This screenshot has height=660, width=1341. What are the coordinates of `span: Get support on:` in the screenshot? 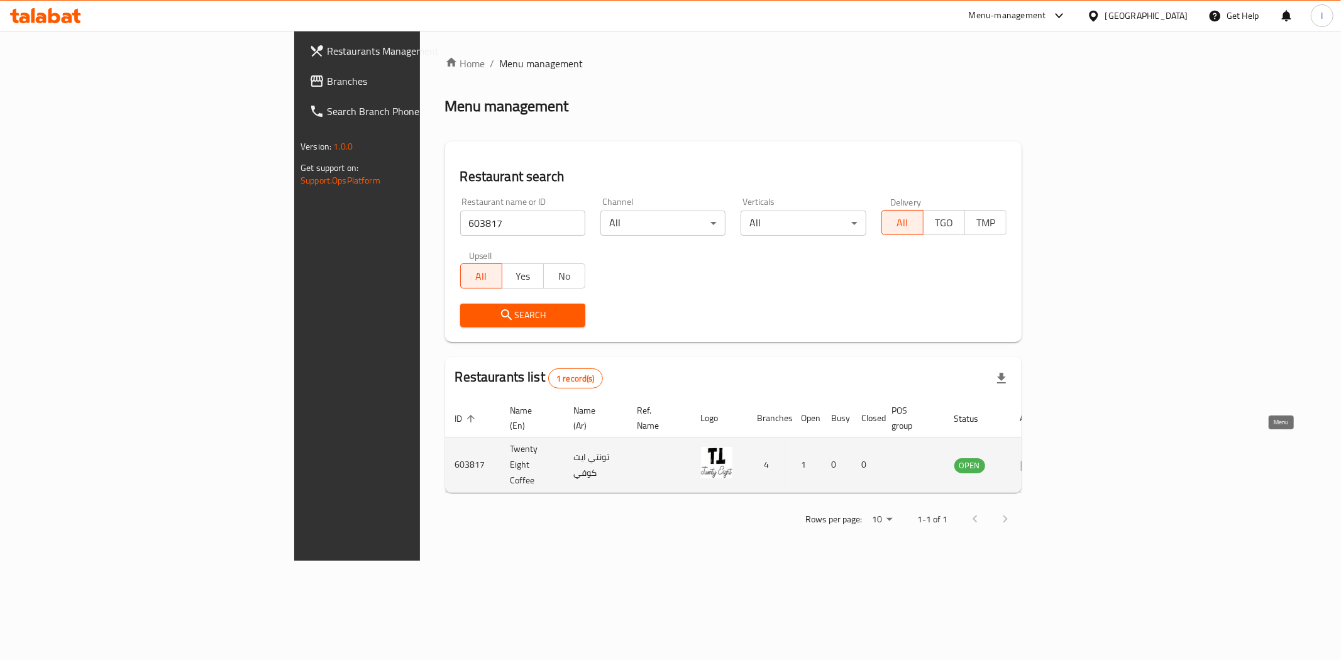 It's located at (329, 168).